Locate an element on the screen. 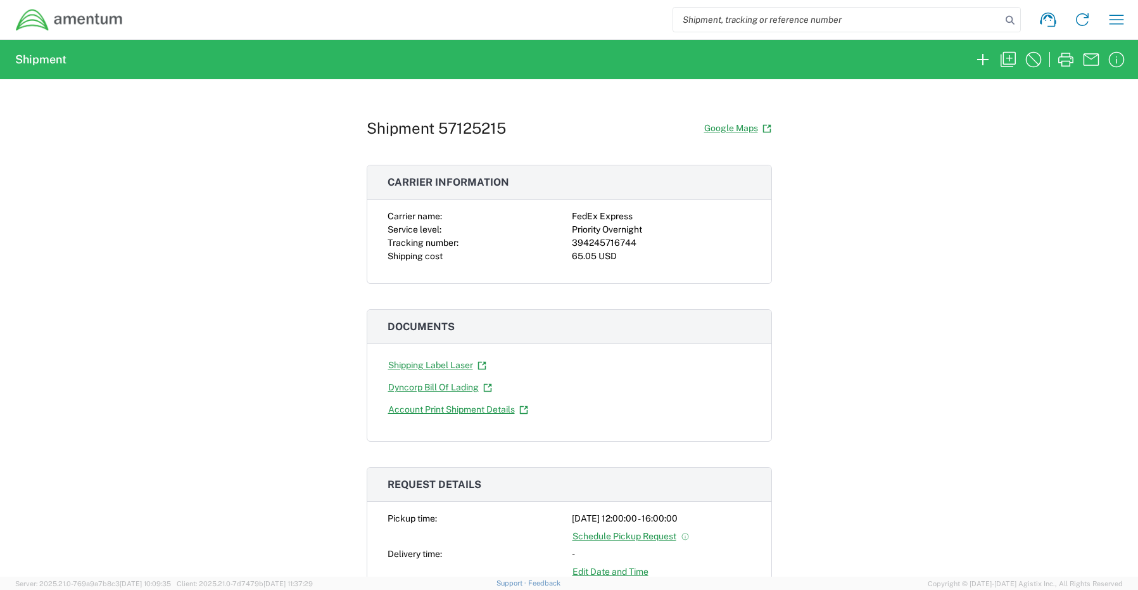 This screenshot has height=590, width=1138. span: Service level: is located at coordinates (414, 229).